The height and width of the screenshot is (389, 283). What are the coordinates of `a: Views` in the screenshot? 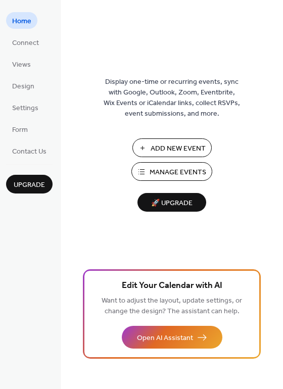 It's located at (21, 64).